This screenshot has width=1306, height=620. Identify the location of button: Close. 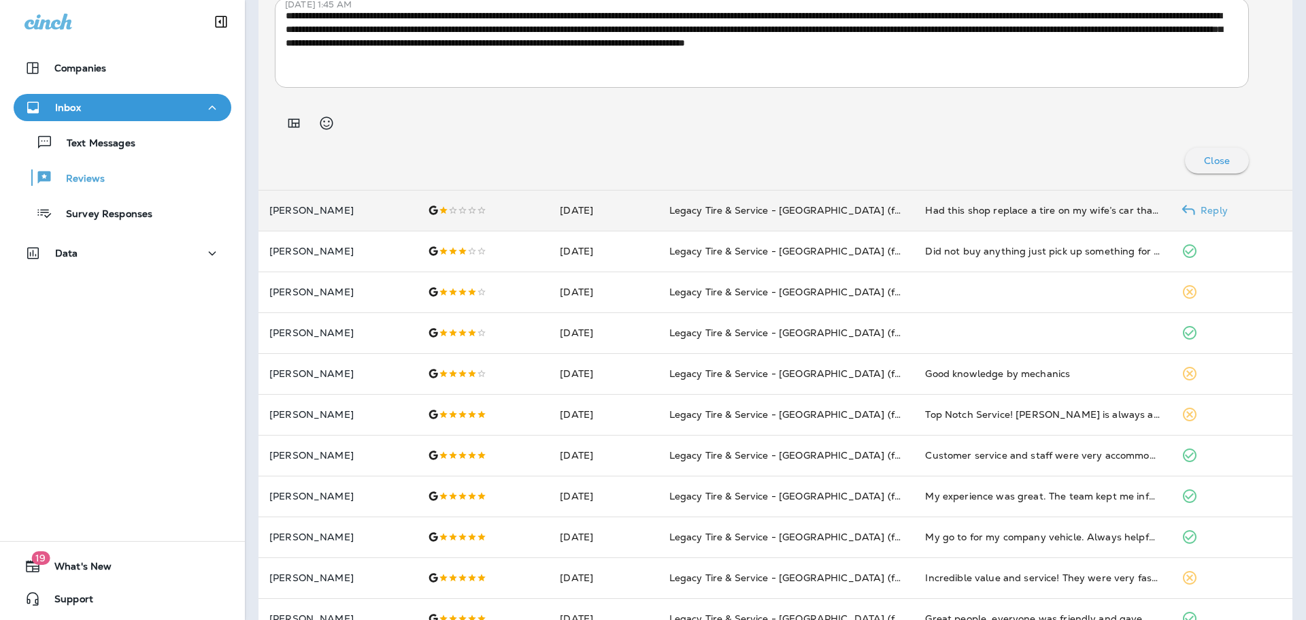
(1217, 161).